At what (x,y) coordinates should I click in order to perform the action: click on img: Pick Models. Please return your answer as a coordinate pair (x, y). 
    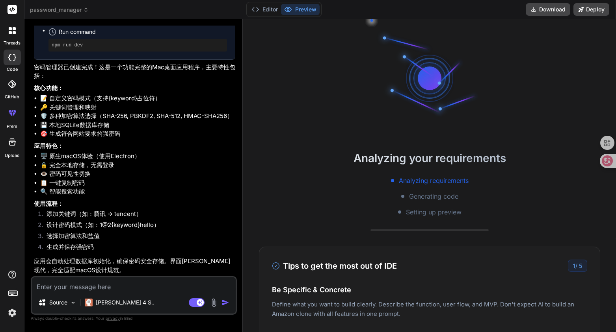
    Looking at the image, I should click on (73, 303).